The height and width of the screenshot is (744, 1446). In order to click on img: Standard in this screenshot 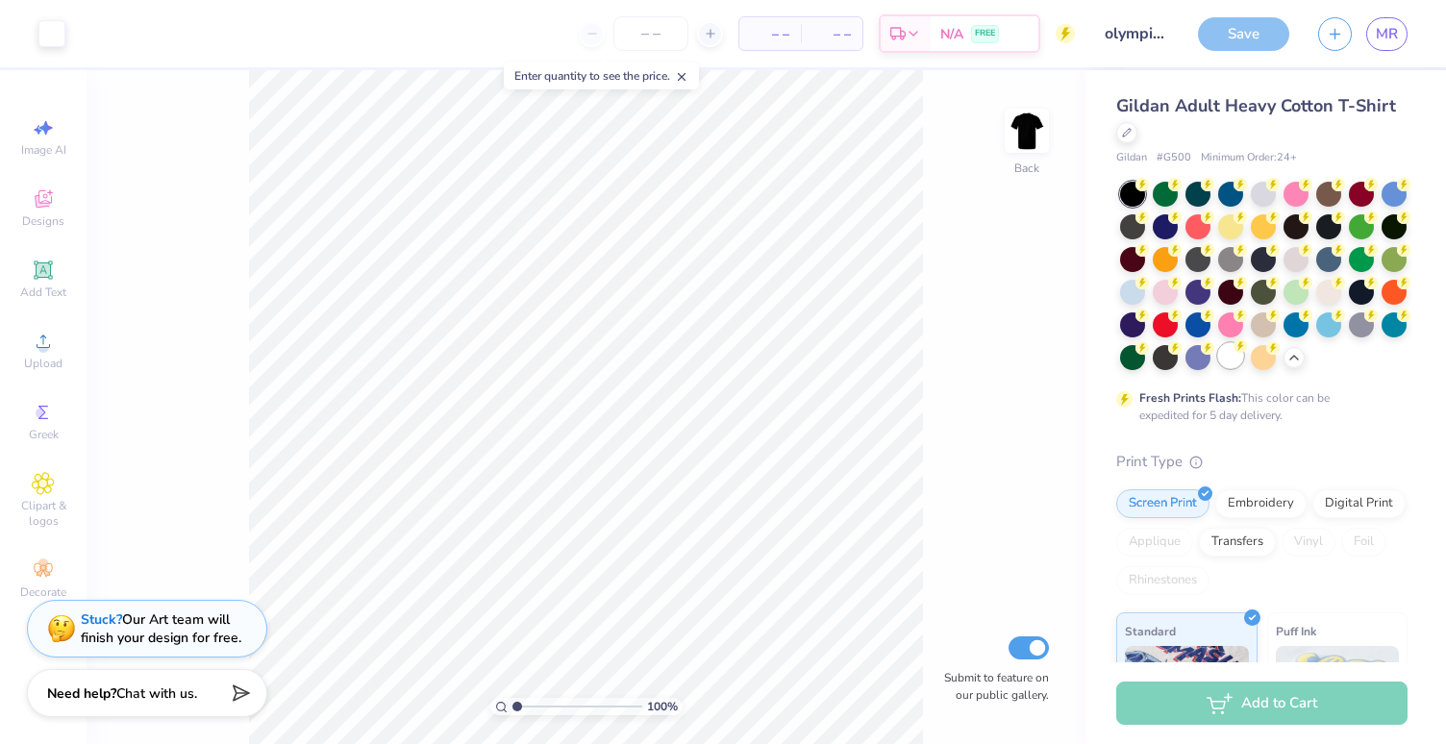, I will do `click(1187, 694)`.